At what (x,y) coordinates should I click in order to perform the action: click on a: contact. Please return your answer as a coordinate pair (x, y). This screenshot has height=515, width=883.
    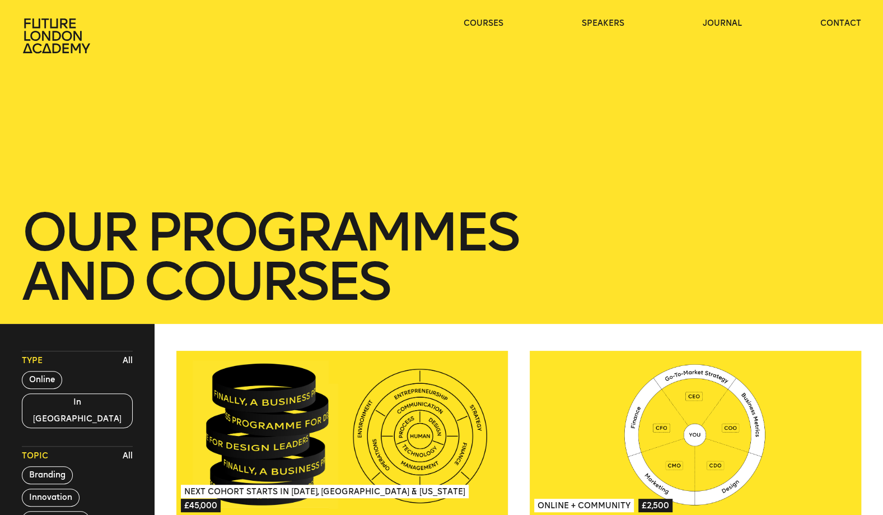
    Looking at the image, I should click on (841, 24).